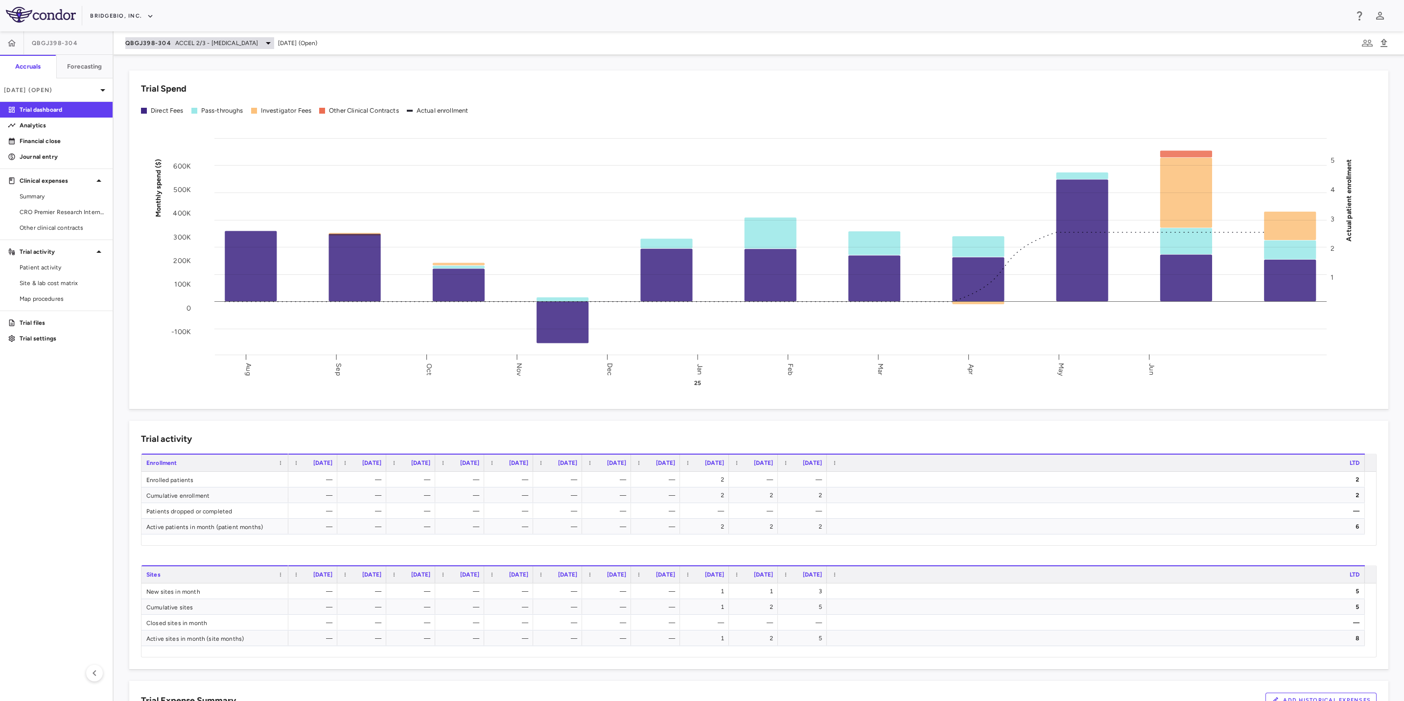 This screenshot has width=1404, height=701. What do you see at coordinates (122, 16) in the screenshot?
I see `button: BridgeBio, Inc.` at bounding box center [122, 16].